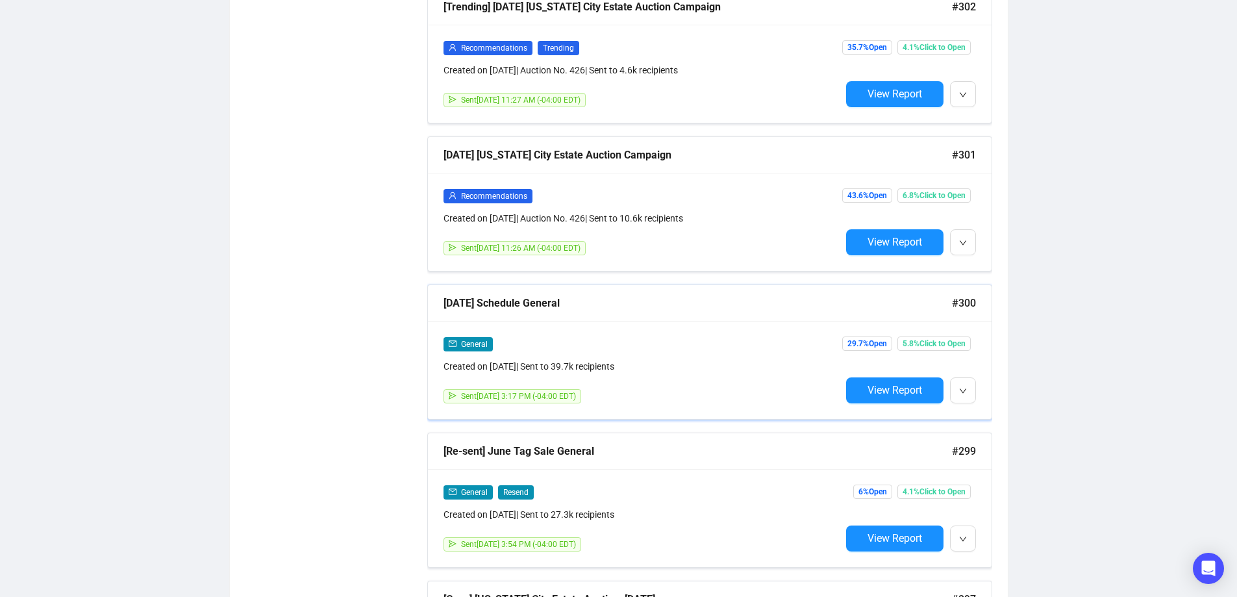  I want to click on span: #300, so click(964, 303).